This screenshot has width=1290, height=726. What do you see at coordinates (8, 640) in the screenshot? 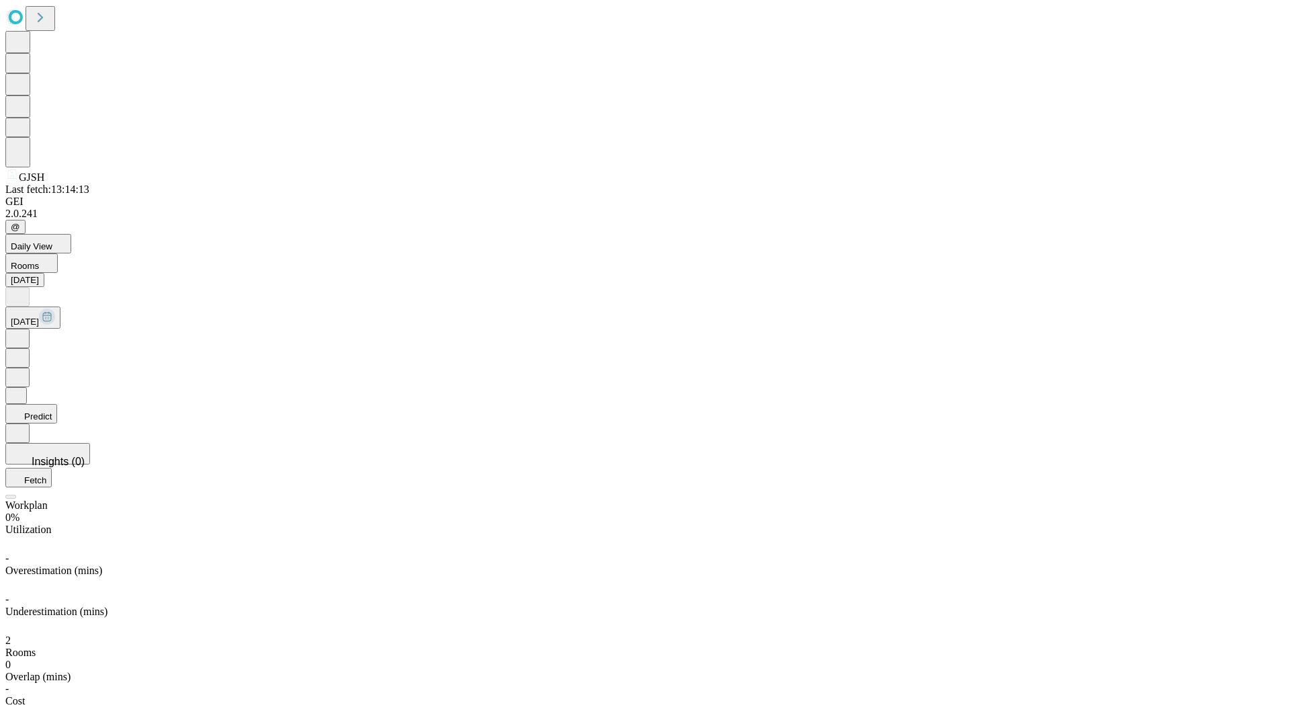
I see `span: 2` at bounding box center [8, 640].